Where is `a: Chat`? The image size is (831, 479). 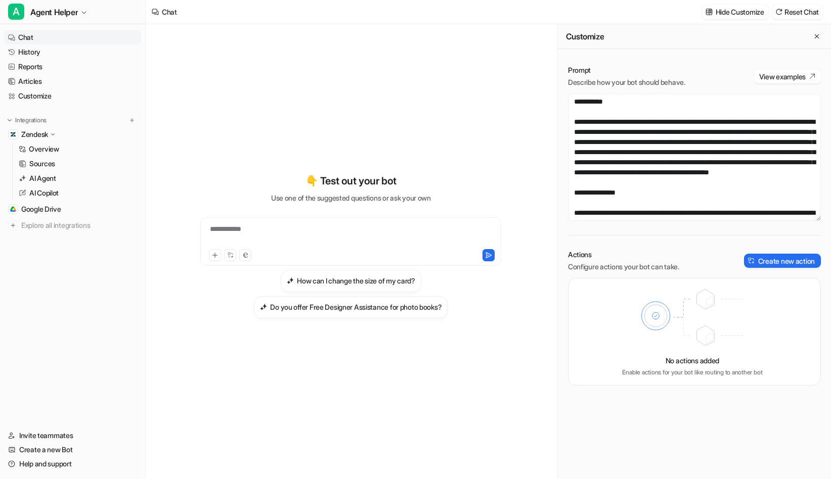
a: Chat is located at coordinates (72, 37).